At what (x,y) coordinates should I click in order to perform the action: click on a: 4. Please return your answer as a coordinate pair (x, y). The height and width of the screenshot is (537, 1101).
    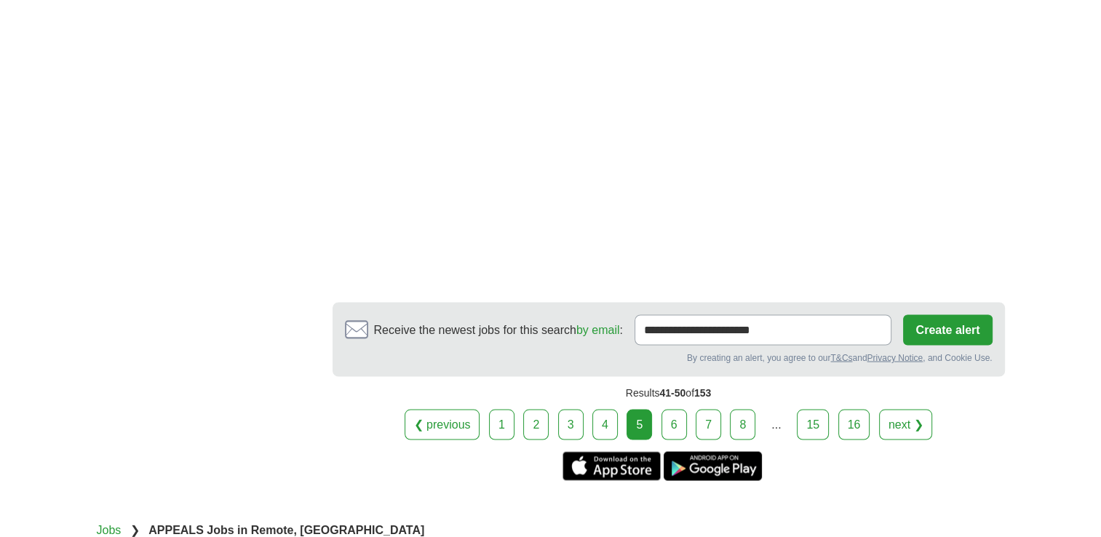
    Looking at the image, I should click on (605, 424).